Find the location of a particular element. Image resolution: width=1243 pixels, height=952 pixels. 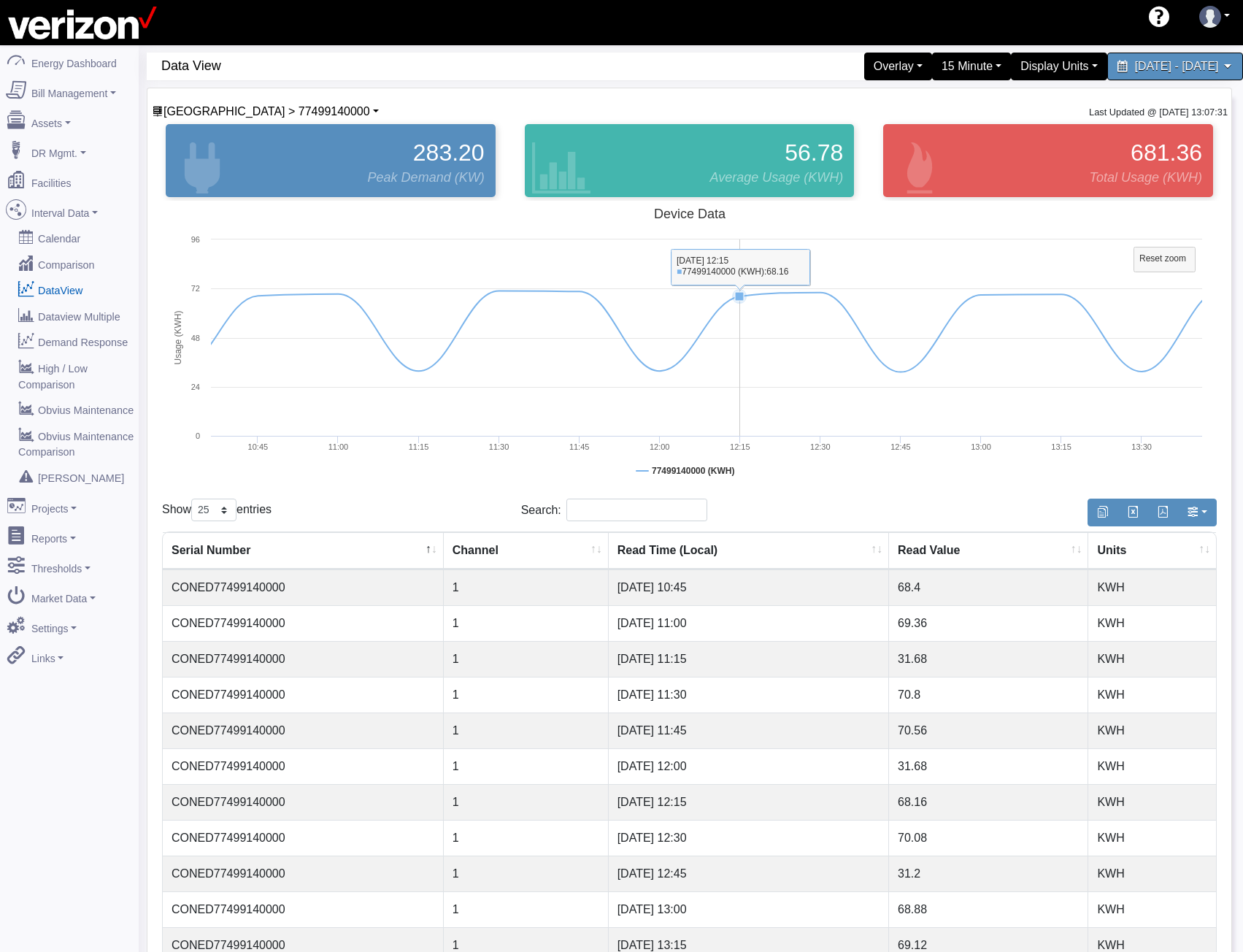

div: Overlay is located at coordinates (898, 67).